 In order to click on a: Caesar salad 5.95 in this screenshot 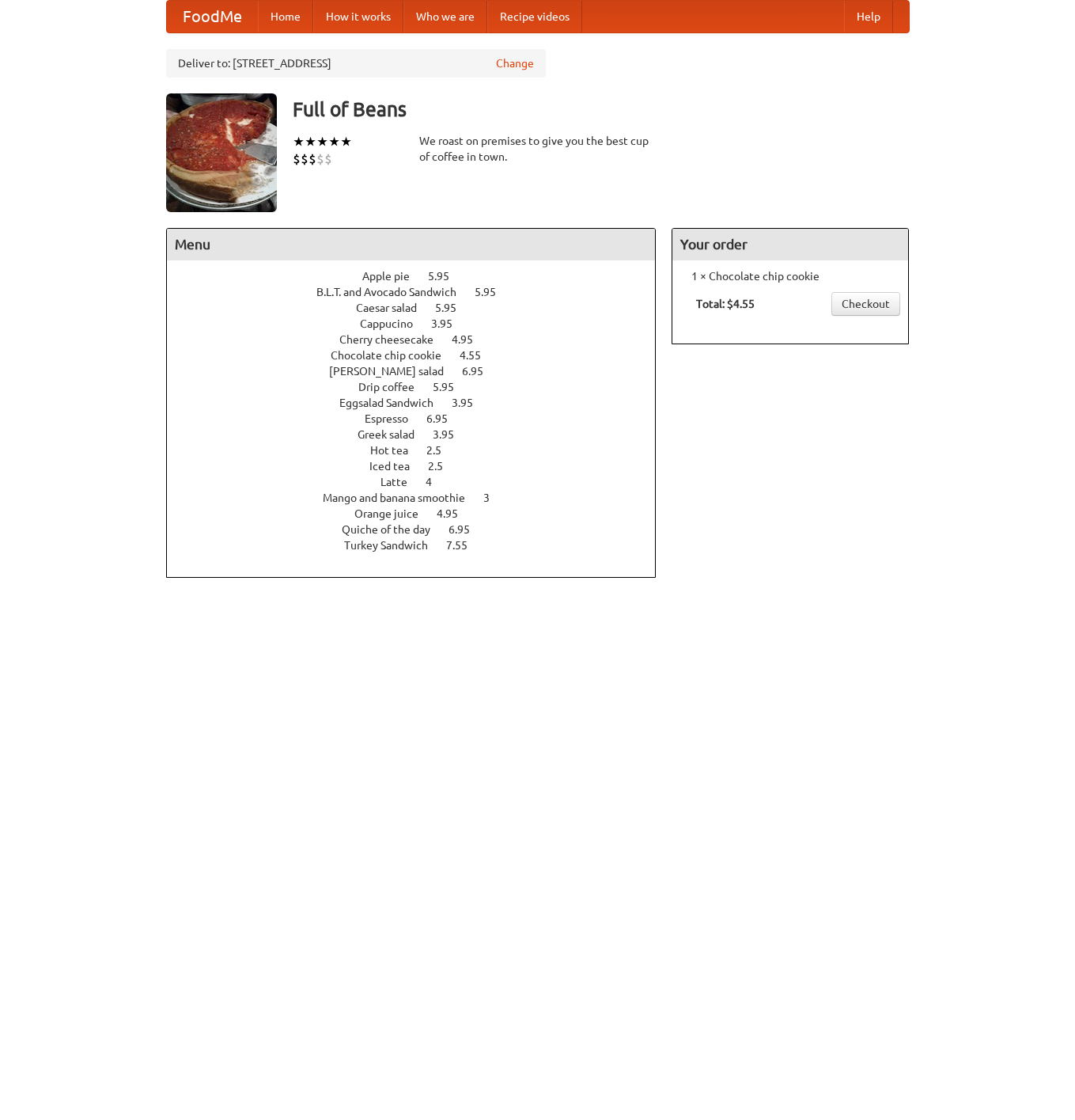, I will do `click(421, 308)`.